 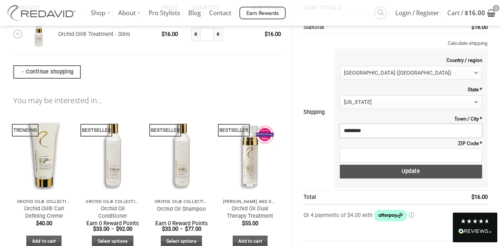 What do you see at coordinates (250, 212) in the screenshot?
I see `a: Orchid Oil Dual Therapy Treatment` at bounding box center [250, 212].